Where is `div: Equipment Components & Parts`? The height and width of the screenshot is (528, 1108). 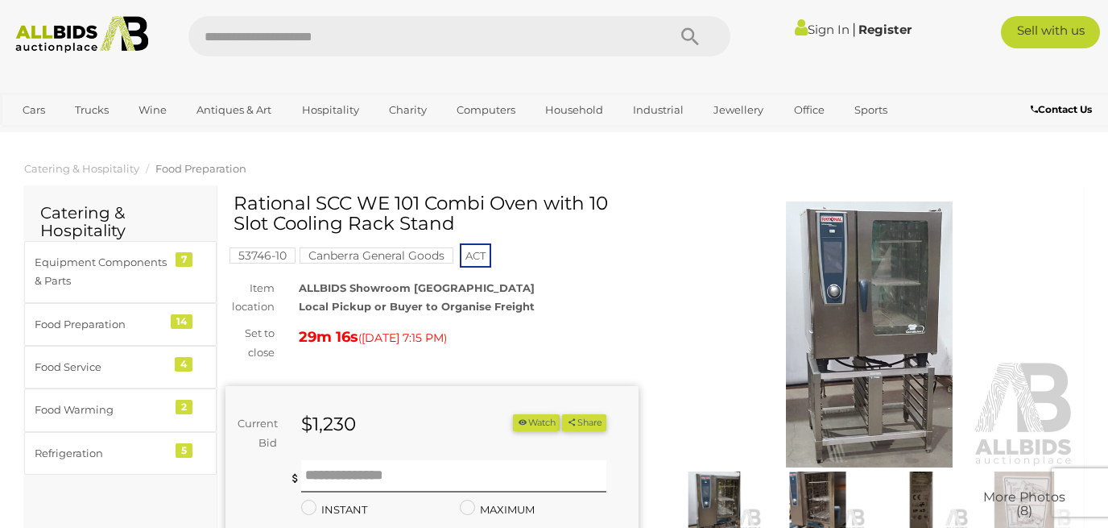
div: Equipment Components & Parts is located at coordinates (101, 271).